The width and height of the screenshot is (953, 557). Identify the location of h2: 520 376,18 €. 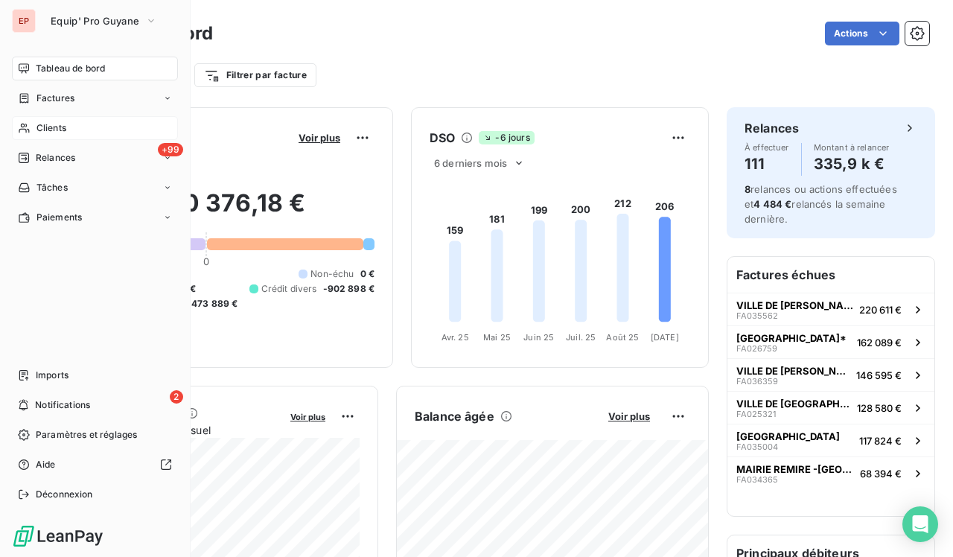
(229, 211).